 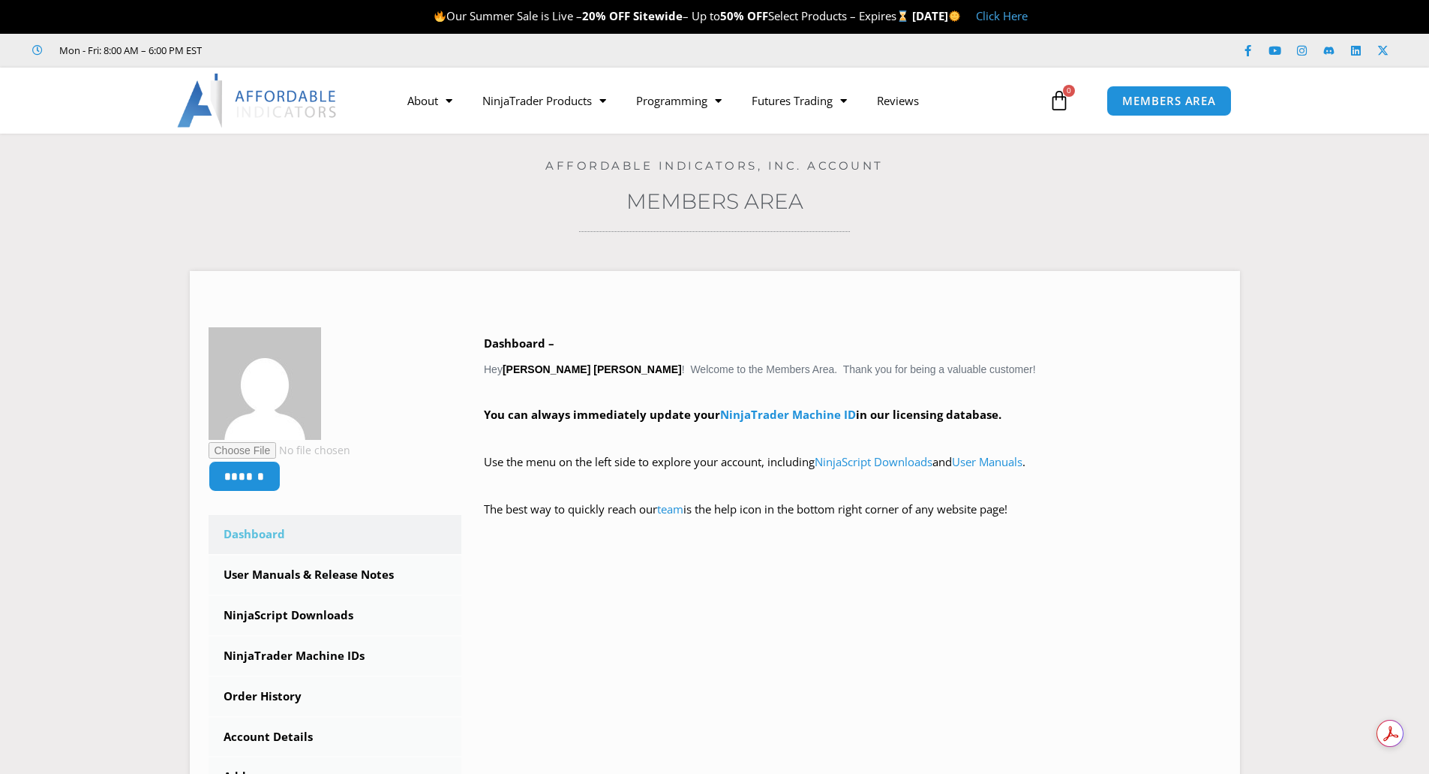 What do you see at coordinates (670, 509) in the screenshot?
I see `a: team` at bounding box center [670, 509].